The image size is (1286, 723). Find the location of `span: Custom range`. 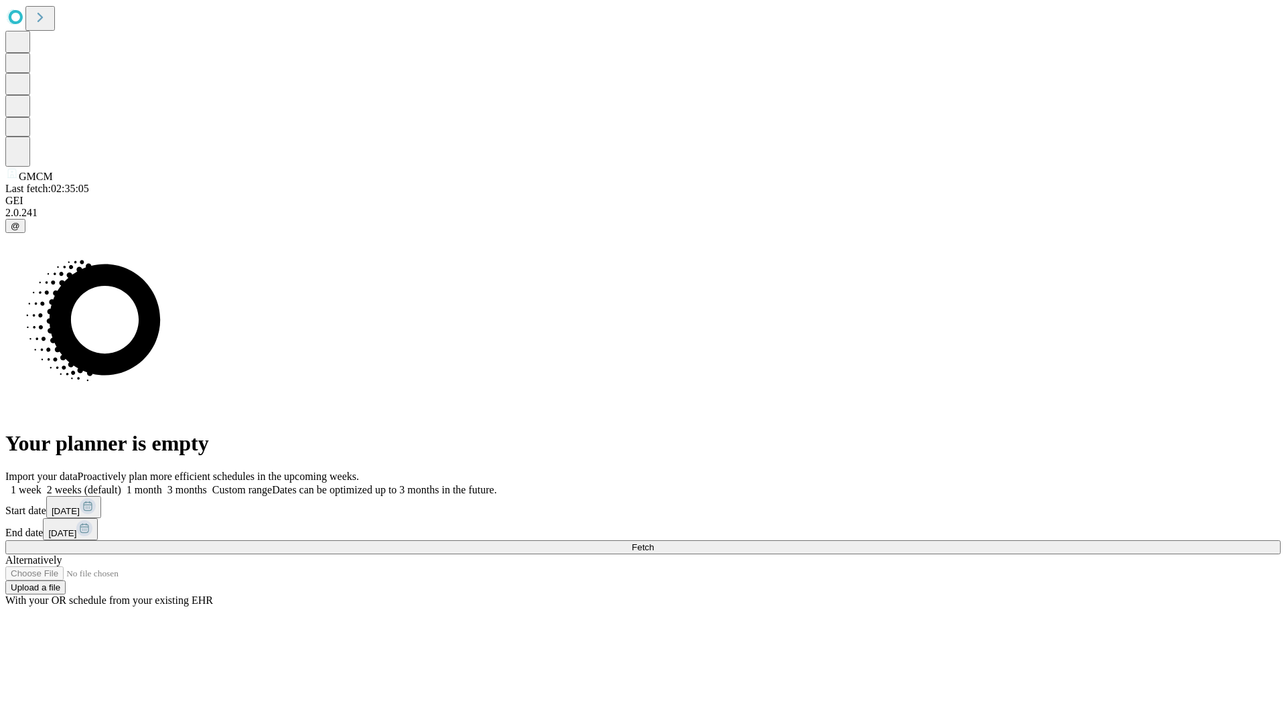

span: Custom range is located at coordinates (242, 490).